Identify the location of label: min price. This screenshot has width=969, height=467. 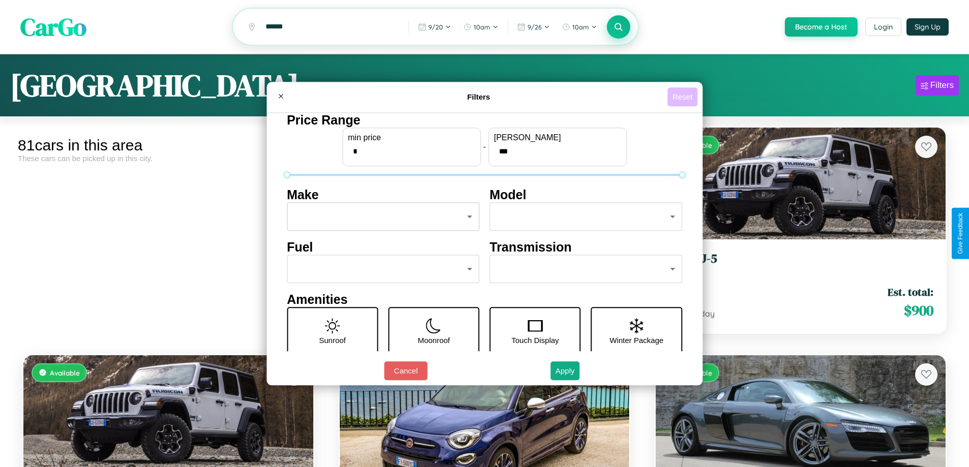
(411, 138).